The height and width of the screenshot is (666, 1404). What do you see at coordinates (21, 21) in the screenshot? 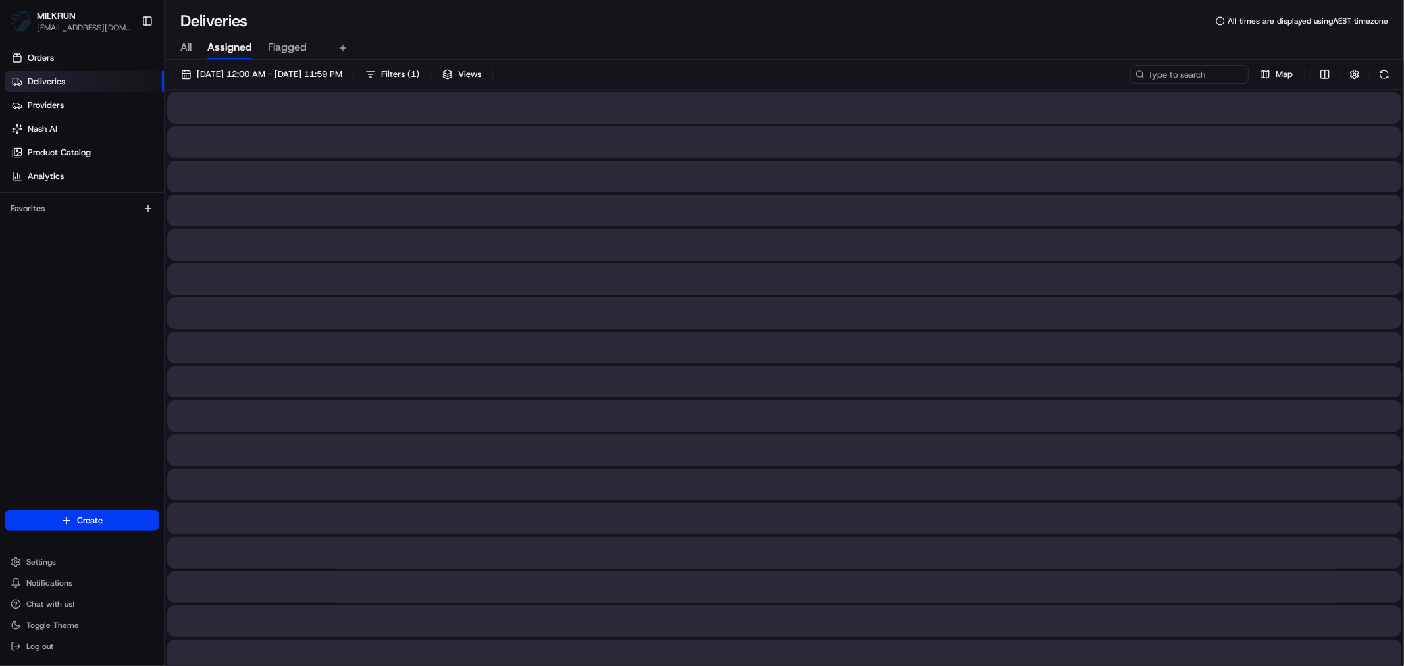
I see `img: MILKRUN` at bounding box center [21, 21].